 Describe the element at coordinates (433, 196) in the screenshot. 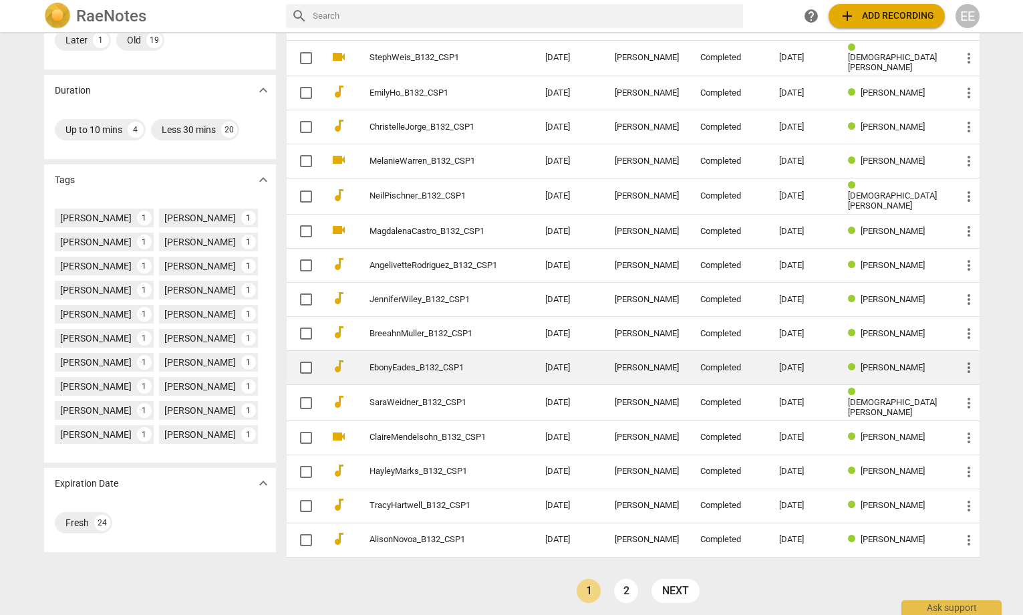

I see `a: NeilPischner_B132_CSP1` at that location.